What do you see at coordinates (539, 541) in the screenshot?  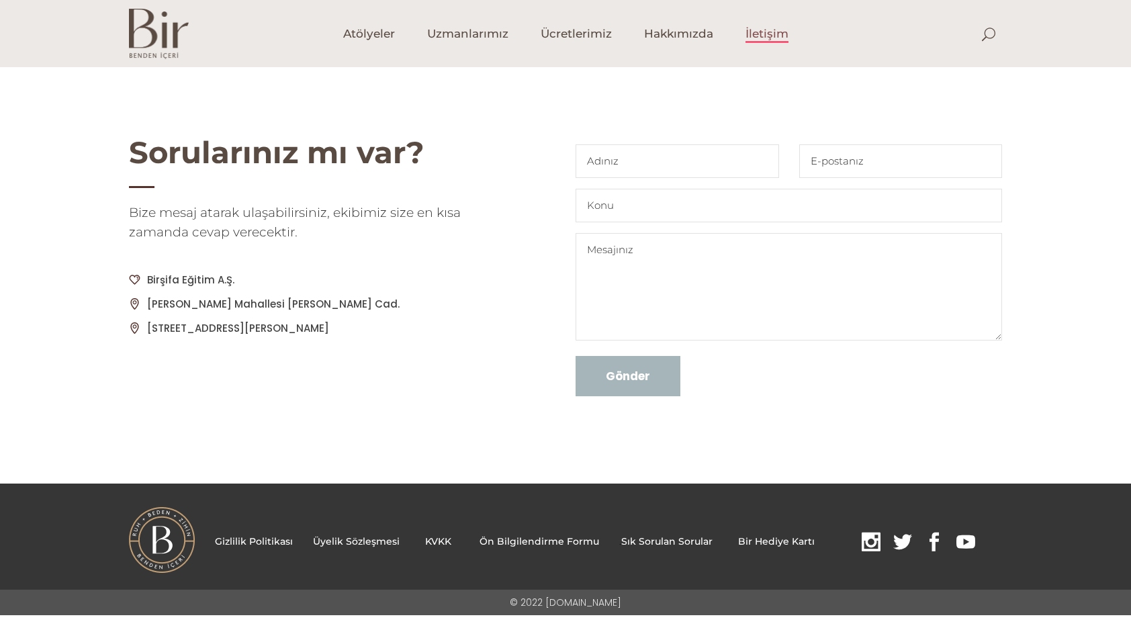 I see `a: Ön Bilgilendirme Formu` at bounding box center [539, 541].